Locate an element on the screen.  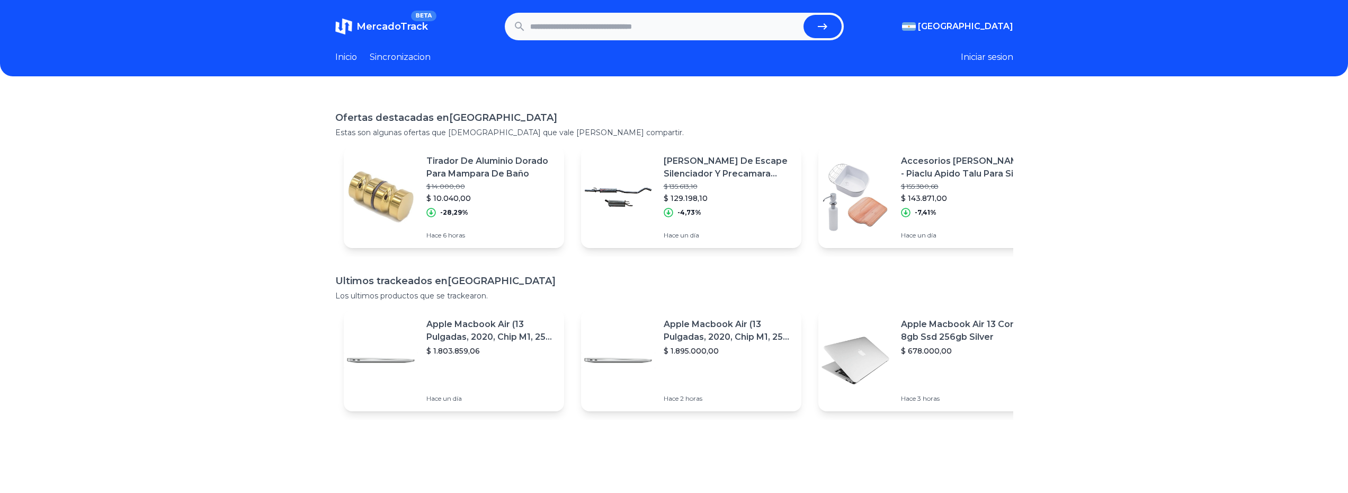
span: BETA is located at coordinates (423, 16).